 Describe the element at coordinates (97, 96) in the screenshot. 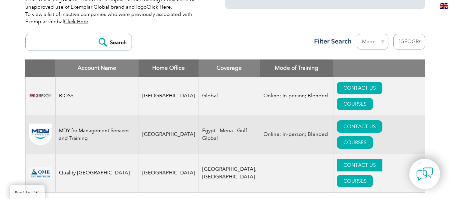

I see `td: BIQSS` at that location.